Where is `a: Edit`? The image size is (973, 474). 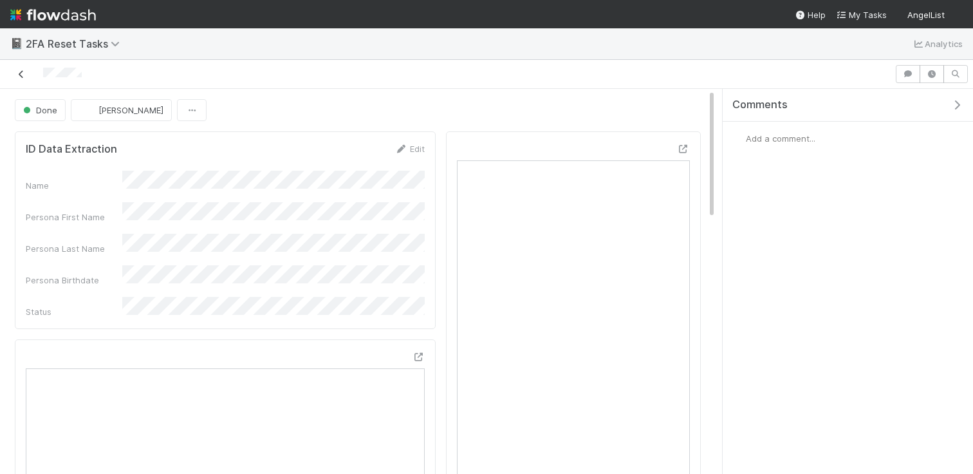 a: Edit is located at coordinates (409, 149).